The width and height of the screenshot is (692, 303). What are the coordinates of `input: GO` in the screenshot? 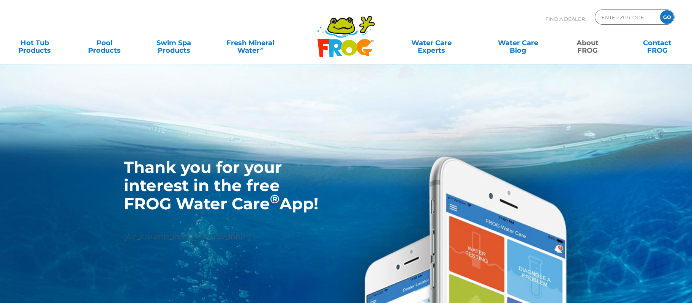 It's located at (667, 17).